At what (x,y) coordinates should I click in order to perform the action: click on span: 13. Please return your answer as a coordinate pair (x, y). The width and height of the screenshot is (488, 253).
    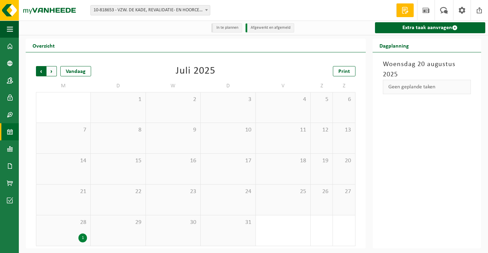
    Looking at the image, I should click on (344, 130).